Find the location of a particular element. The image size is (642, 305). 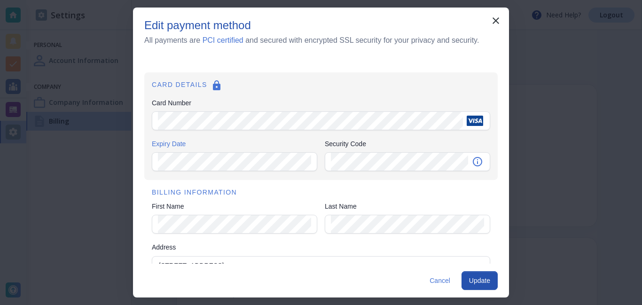

h6: CARD DETAILS is located at coordinates (321, 87).